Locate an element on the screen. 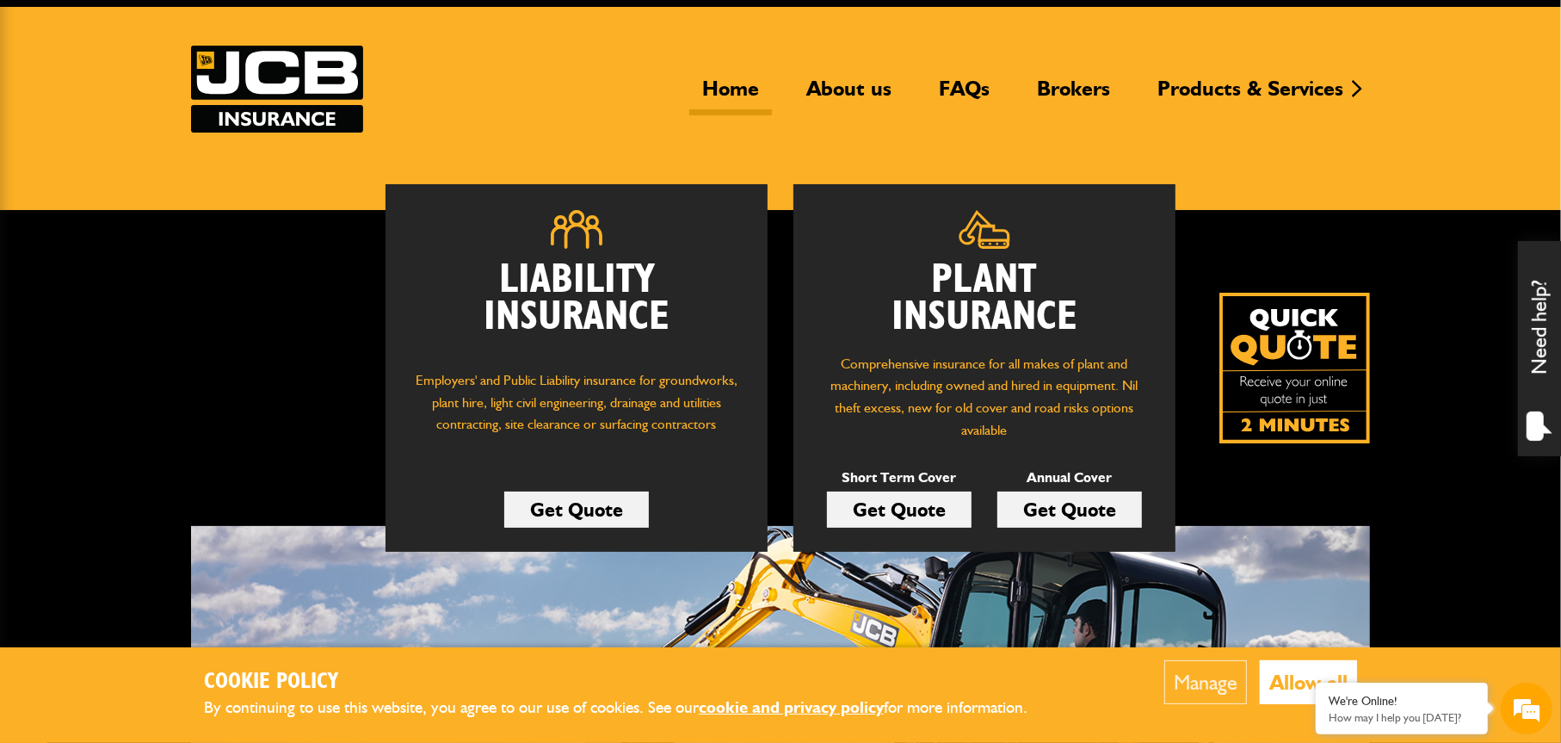 Image resolution: width=1561 pixels, height=743 pixels. input: Enter your last name is located at coordinates (168, 178).